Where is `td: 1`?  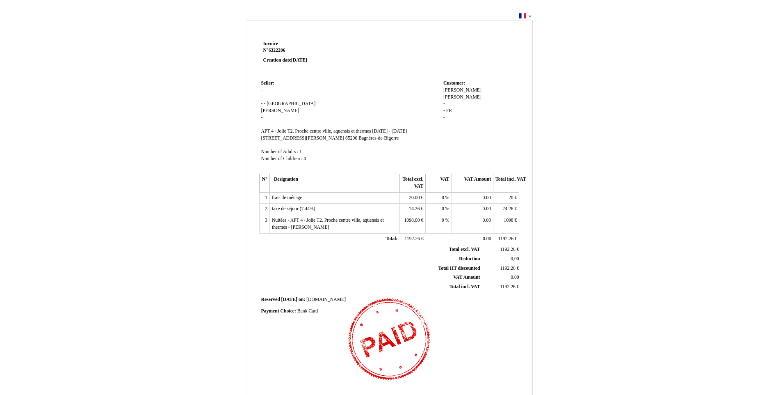 td: 1 is located at coordinates (264, 198).